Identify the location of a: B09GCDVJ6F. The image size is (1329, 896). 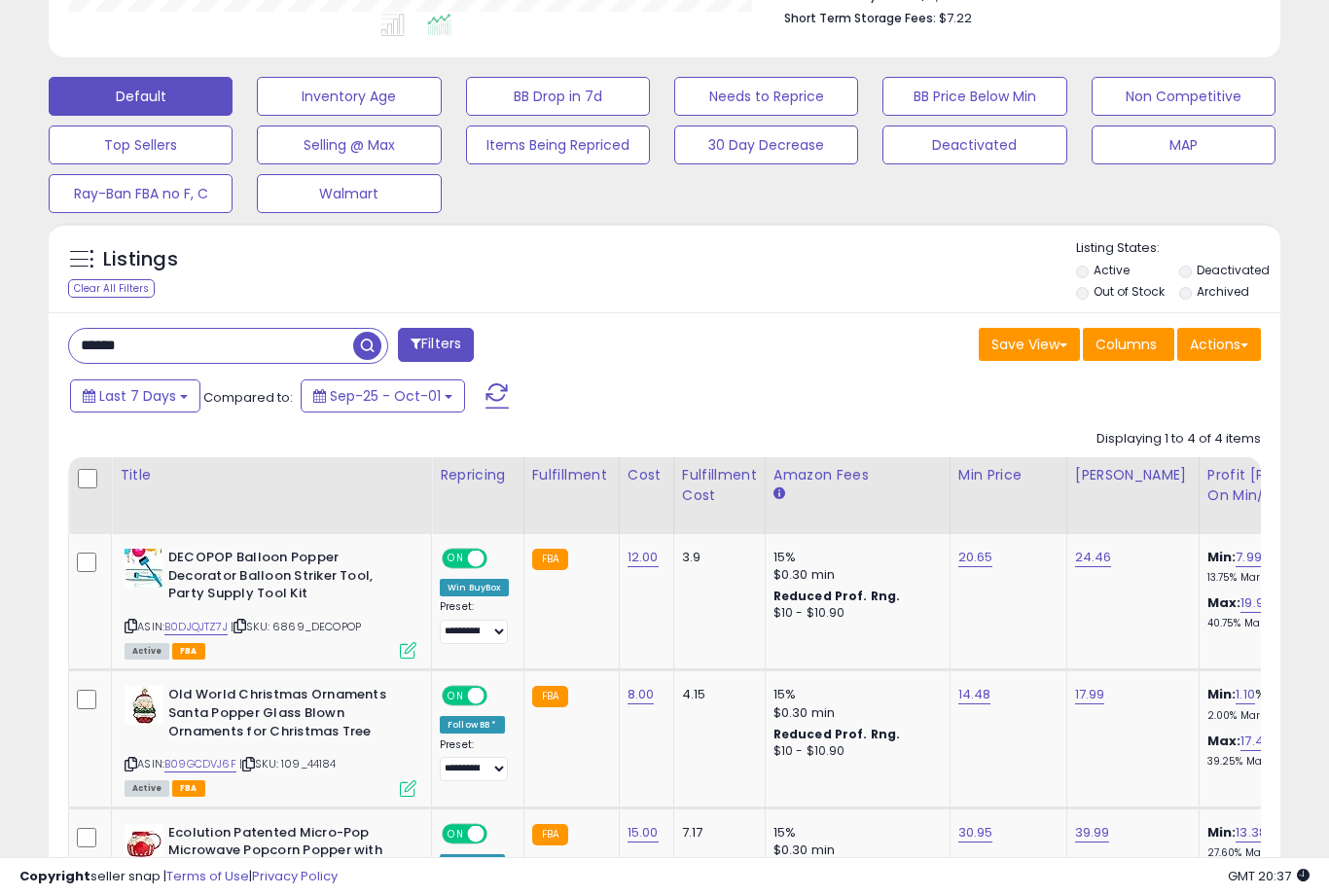
(201, 763).